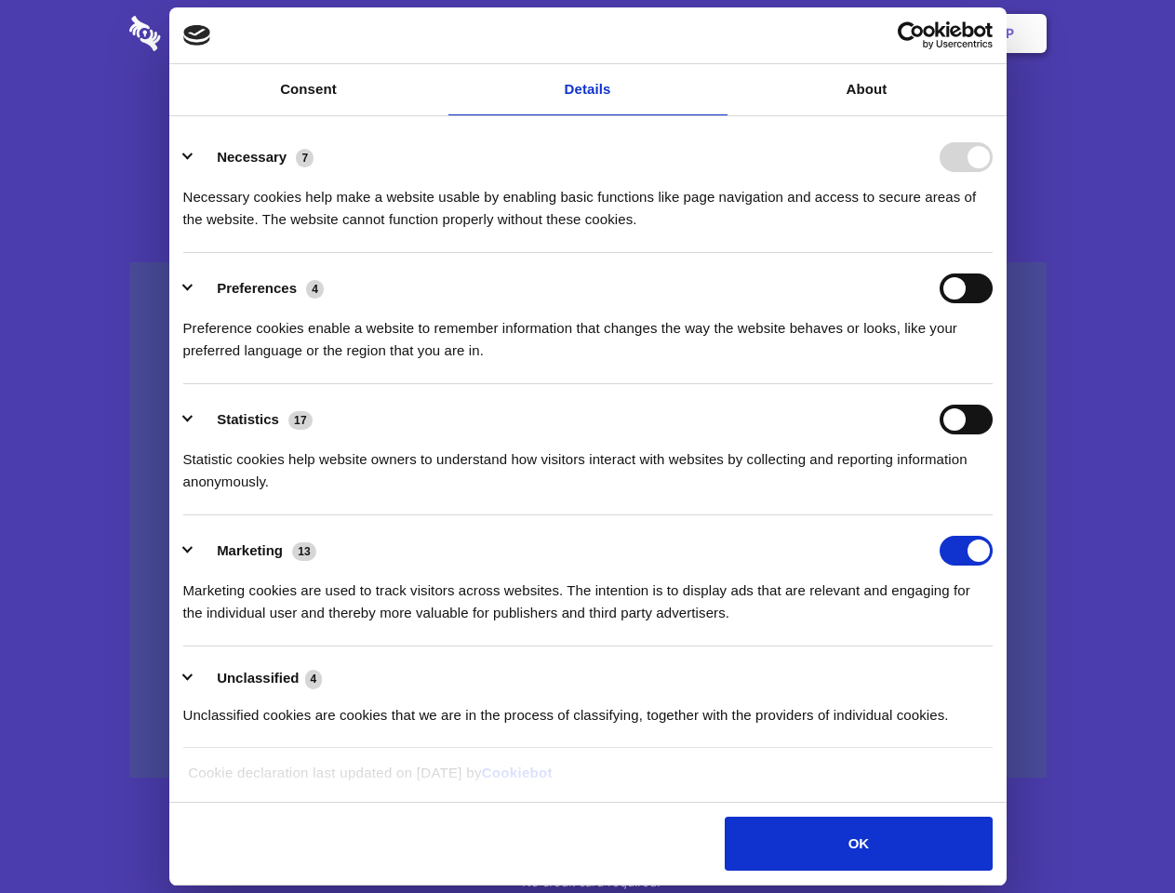  I want to click on span: 17, so click(300, 420).